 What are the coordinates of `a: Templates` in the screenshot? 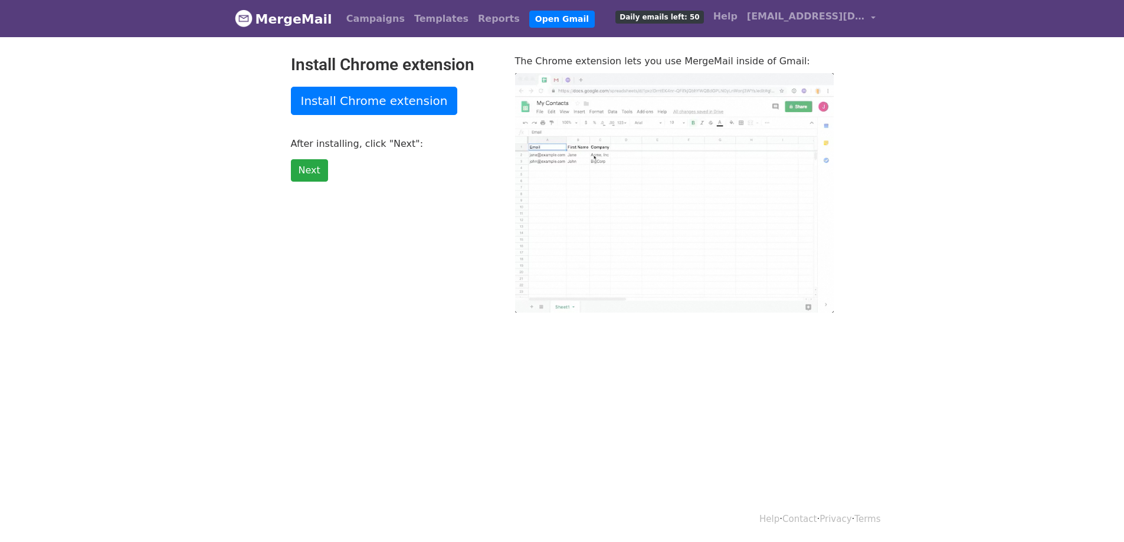 It's located at (442, 19).